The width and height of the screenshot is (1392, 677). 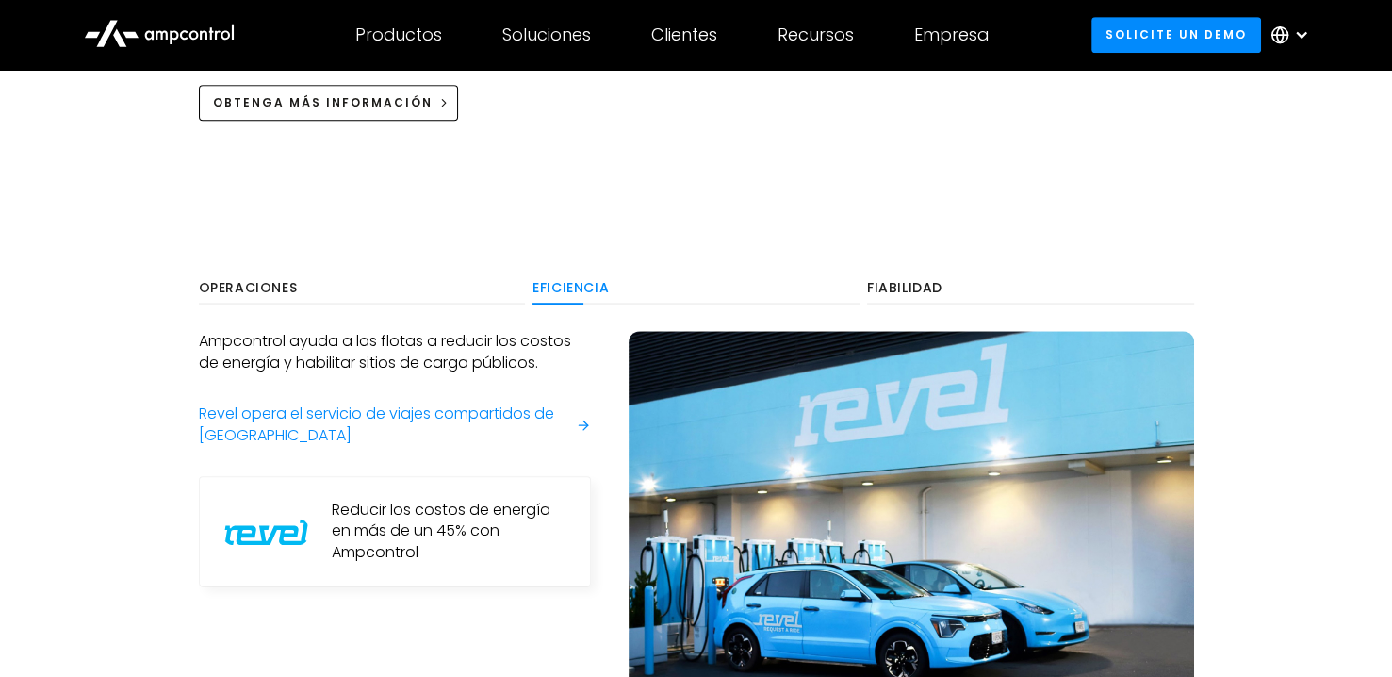 I want to click on img: Revel Logo, so click(x=266, y=532).